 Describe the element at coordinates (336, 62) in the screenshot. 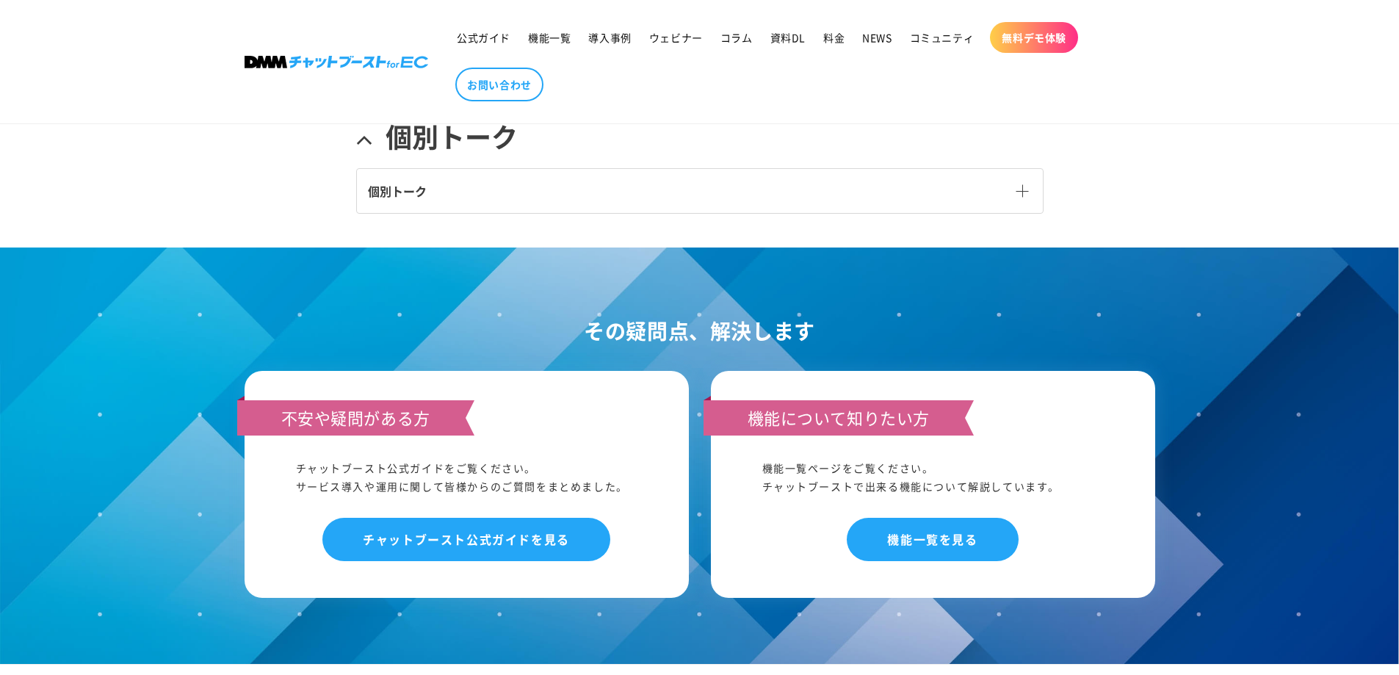

I see `img: 株式会社DMM Boost` at that location.